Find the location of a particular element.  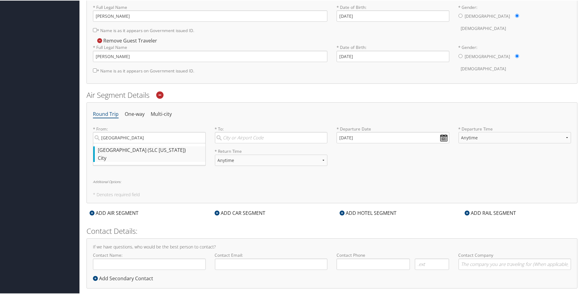

label: Contact Email: is located at coordinates (271, 260).